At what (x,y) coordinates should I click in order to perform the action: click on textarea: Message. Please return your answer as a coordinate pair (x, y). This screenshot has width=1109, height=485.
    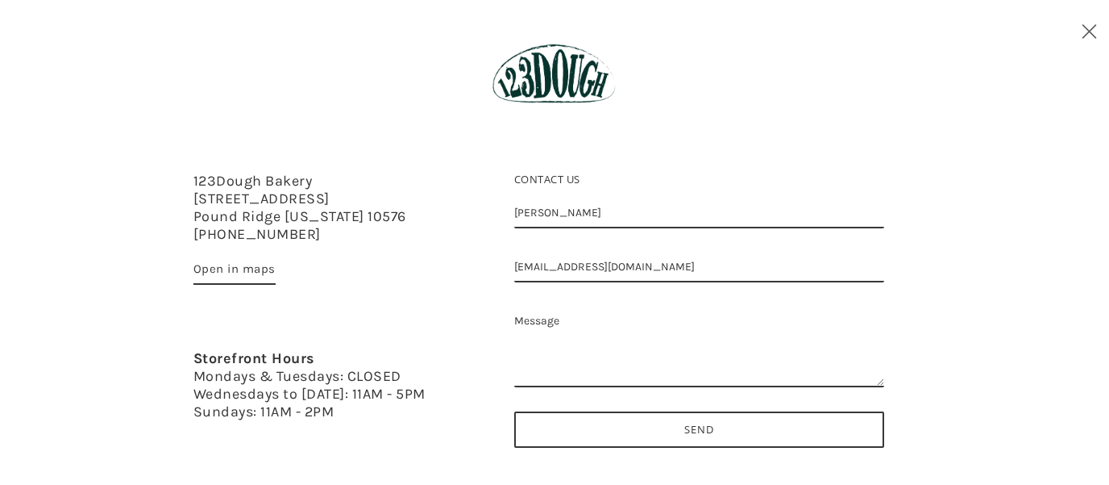
    Looking at the image, I should click on (699, 347).